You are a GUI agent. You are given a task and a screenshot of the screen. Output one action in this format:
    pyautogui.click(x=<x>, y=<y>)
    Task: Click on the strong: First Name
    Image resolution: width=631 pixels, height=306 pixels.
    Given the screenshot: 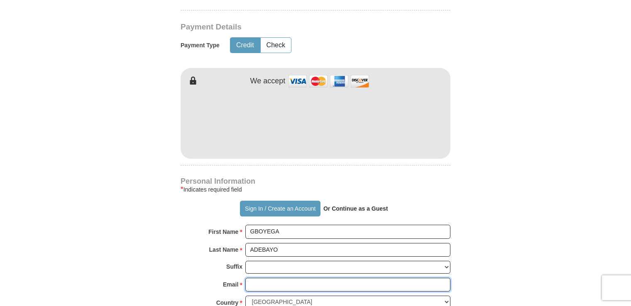 What is the action you would take?
    pyautogui.click(x=223, y=232)
    